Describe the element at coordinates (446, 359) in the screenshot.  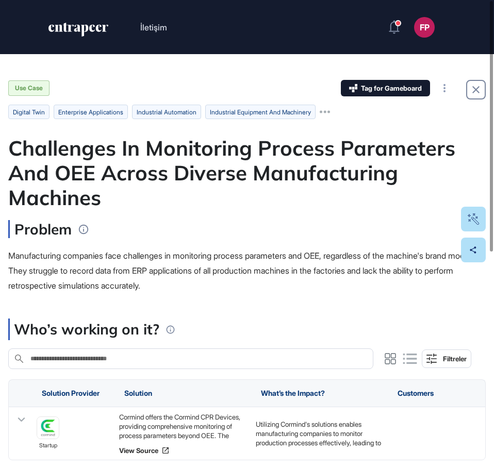
I see `button: Filtreler` at that location.